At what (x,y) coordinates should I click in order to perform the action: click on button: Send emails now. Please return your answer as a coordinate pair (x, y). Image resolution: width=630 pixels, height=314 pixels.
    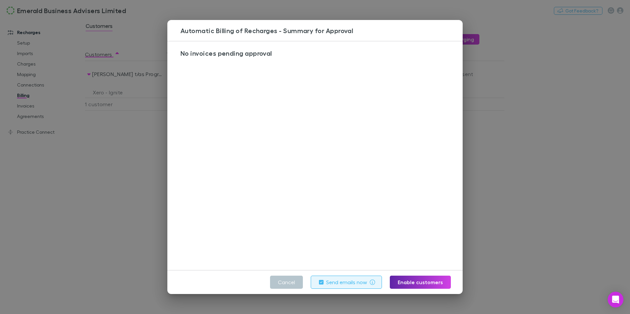
    Looking at the image, I should click on (346, 282).